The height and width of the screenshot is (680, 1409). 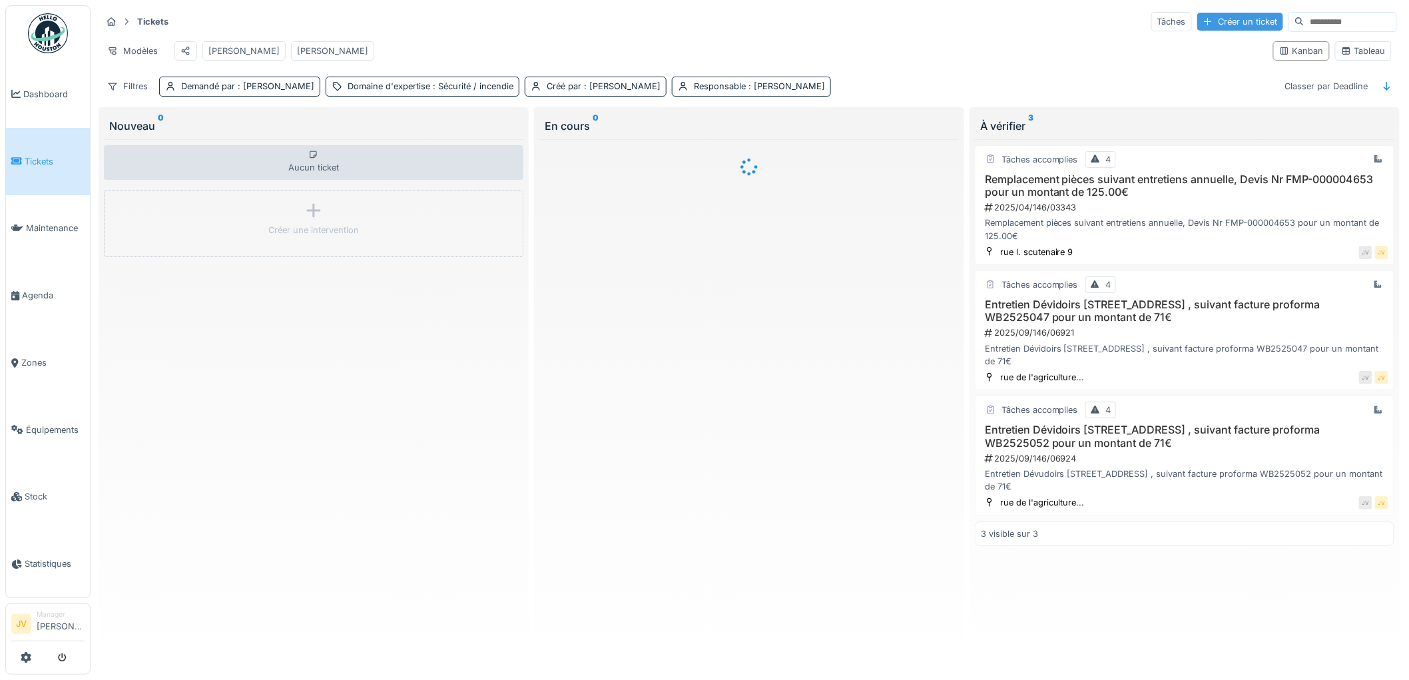 I want to click on a: Zones, so click(x=48, y=362).